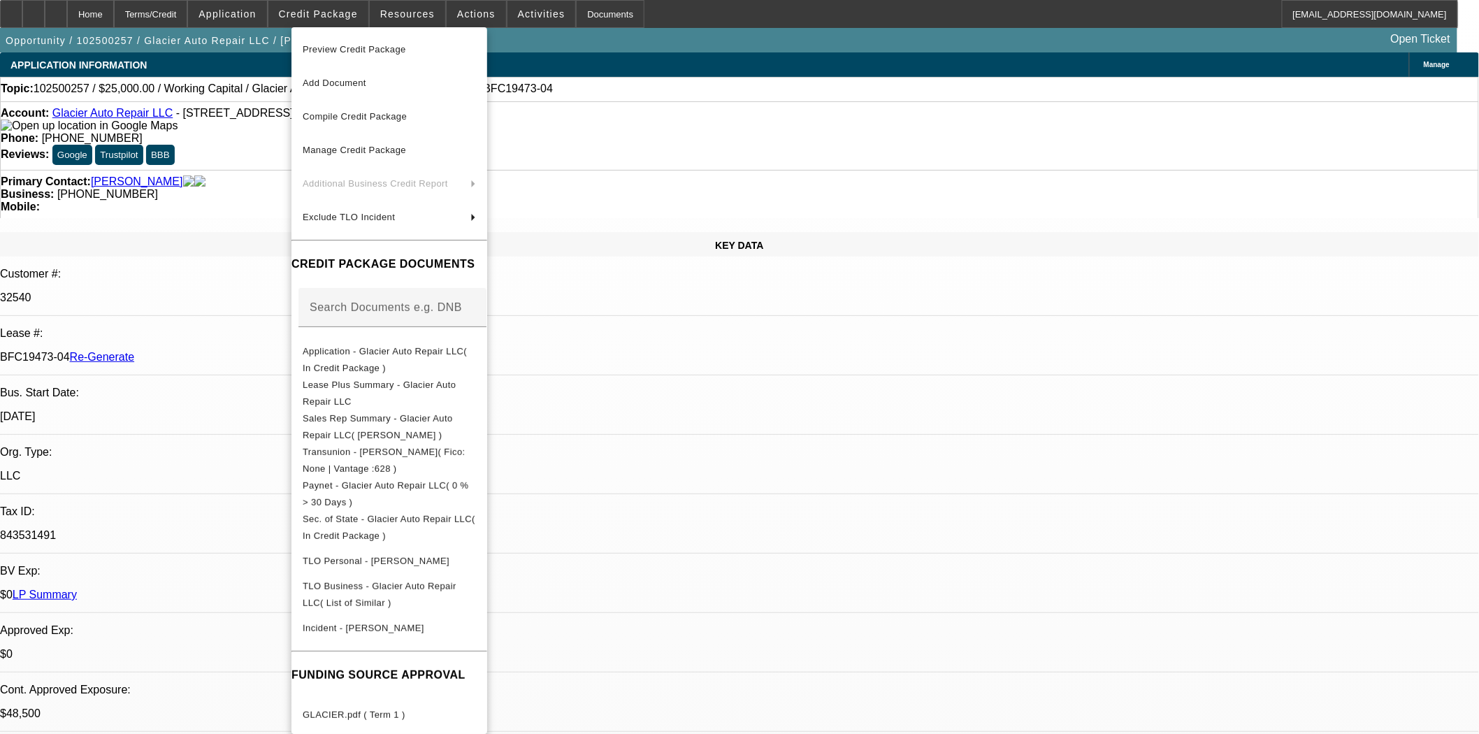 The height and width of the screenshot is (734, 1479). What do you see at coordinates (389, 675) in the screenshot?
I see `h4: FUNDING SOURCE APPROVAL` at bounding box center [389, 675].